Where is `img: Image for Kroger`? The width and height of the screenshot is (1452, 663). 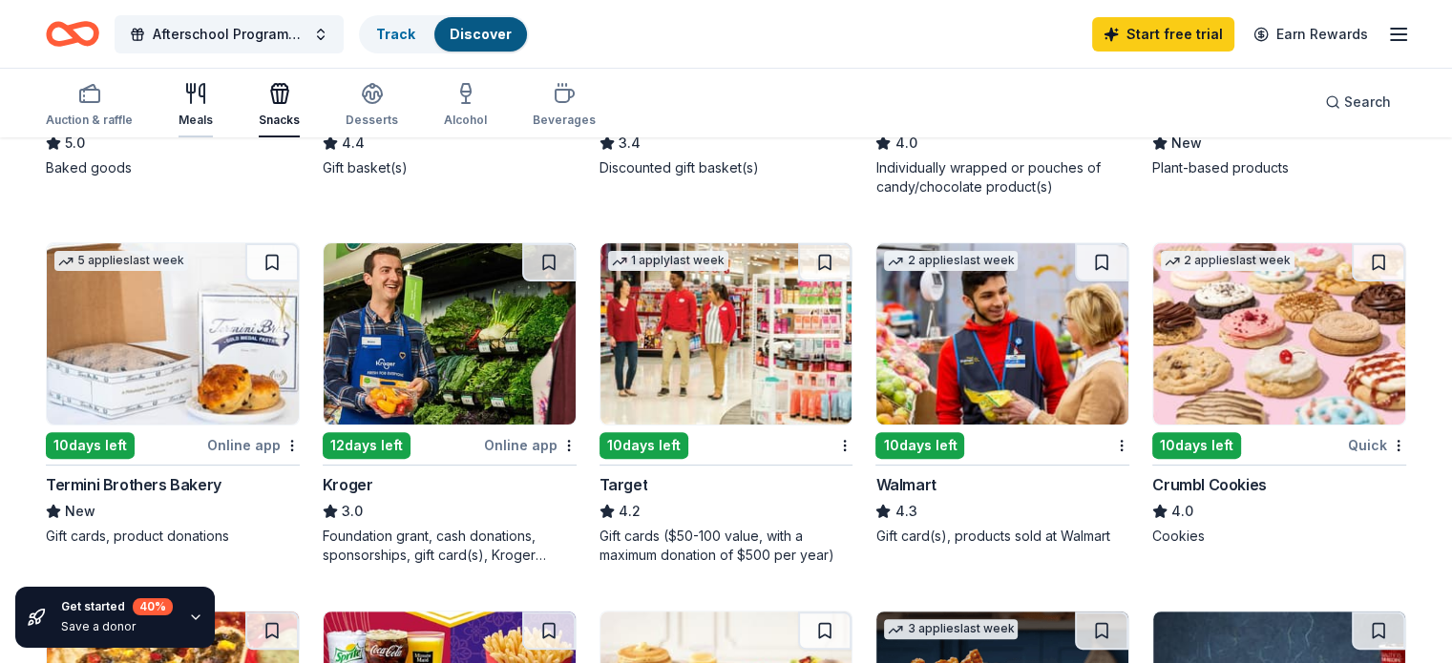
img: Image for Kroger is located at coordinates (450, 334).